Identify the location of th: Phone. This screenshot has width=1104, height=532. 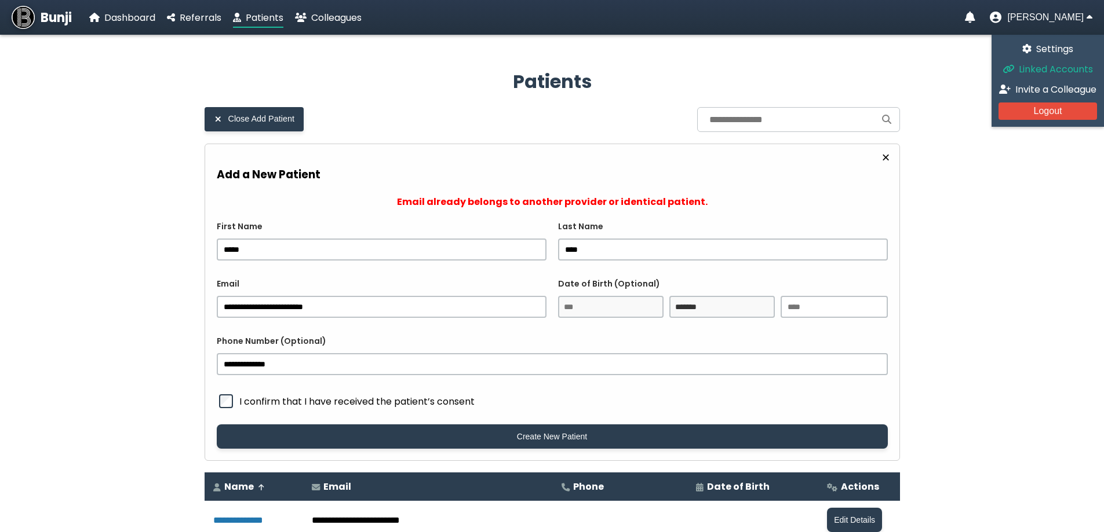
(620, 487).